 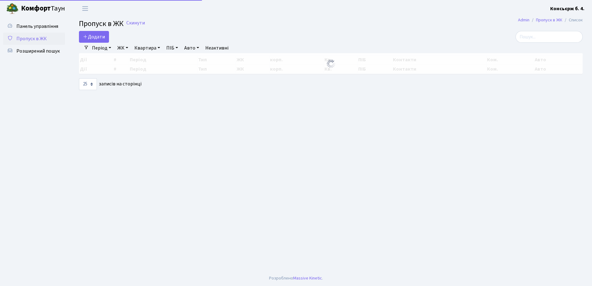 I want to click on img: logo.png, so click(x=12, y=9).